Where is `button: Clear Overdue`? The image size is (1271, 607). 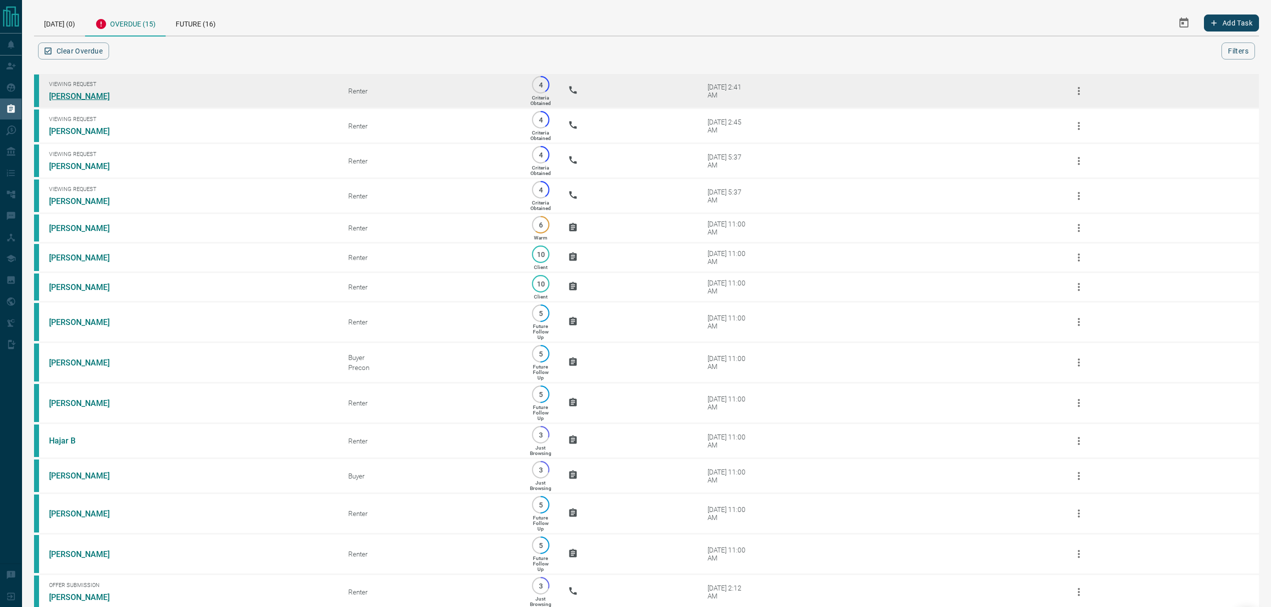 button: Clear Overdue is located at coordinates (74, 51).